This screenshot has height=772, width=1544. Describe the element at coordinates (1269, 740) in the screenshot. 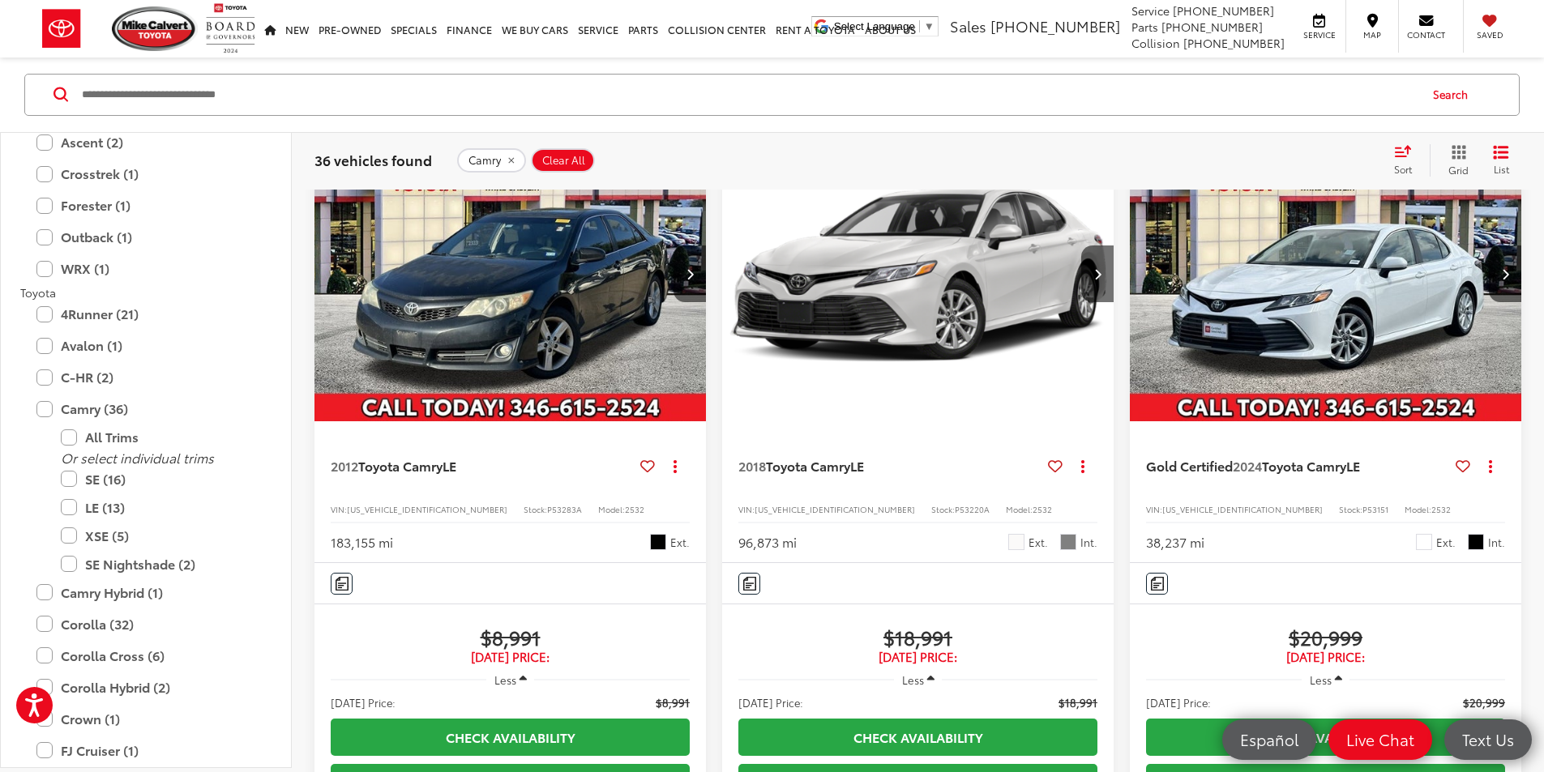

I see `a: Español` at that location.